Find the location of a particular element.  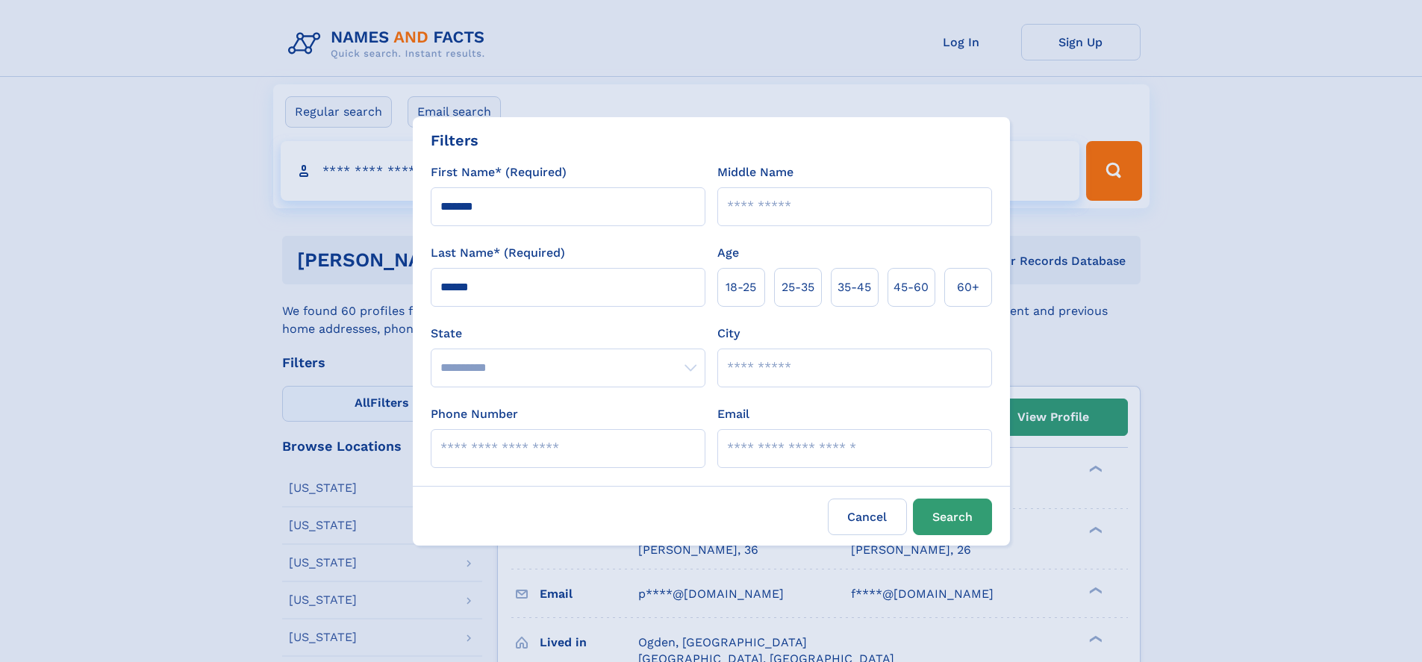

label: State is located at coordinates (568, 334).